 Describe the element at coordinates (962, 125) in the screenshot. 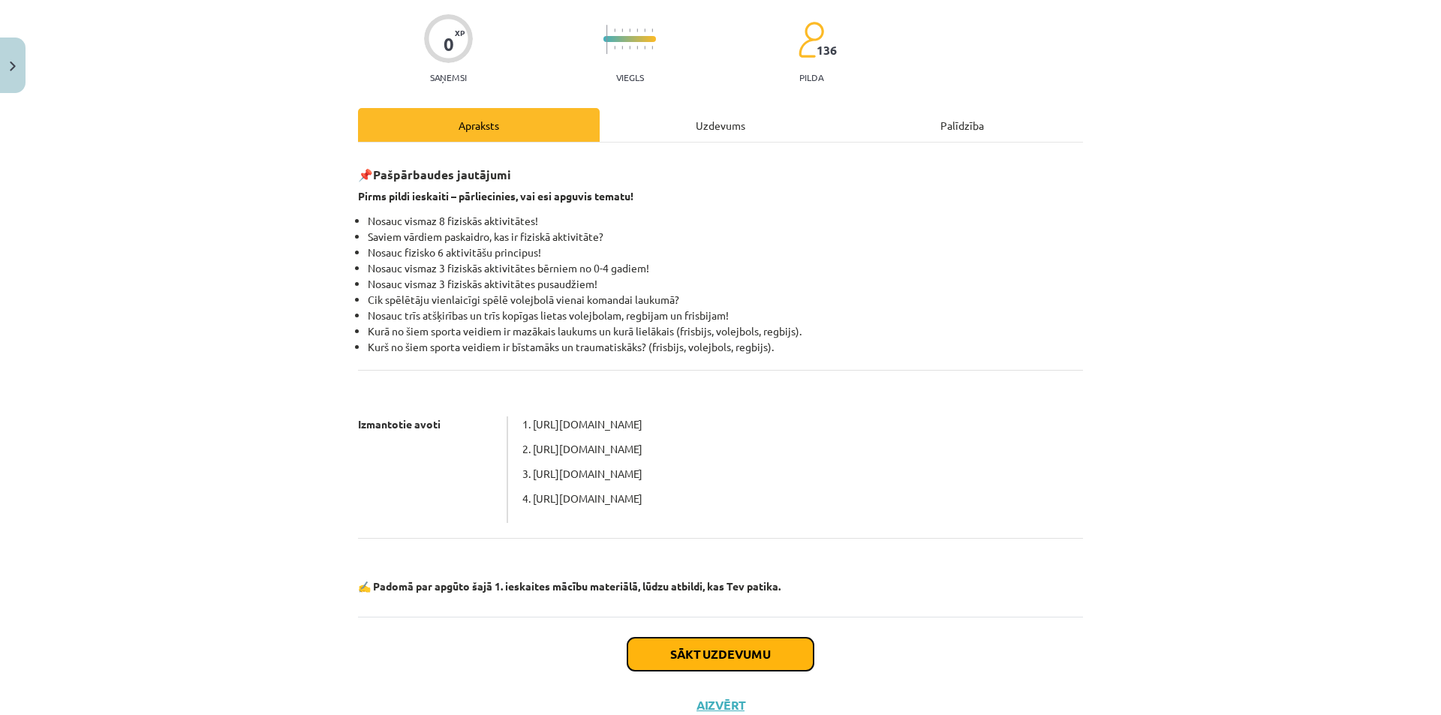

I see `div: Palīdzība` at that location.